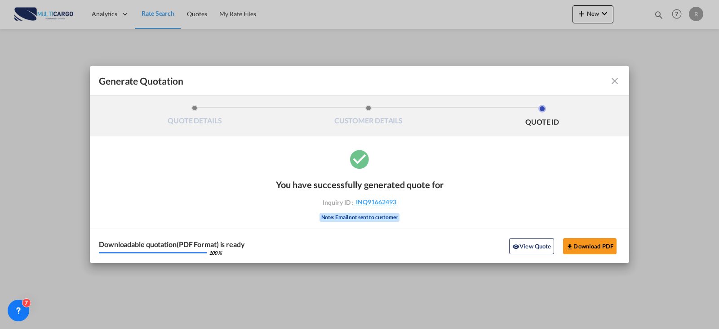 The height and width of the screenshot is (329, 719). I want to click on button: icon-eyeView Quote, so click(532, 246).